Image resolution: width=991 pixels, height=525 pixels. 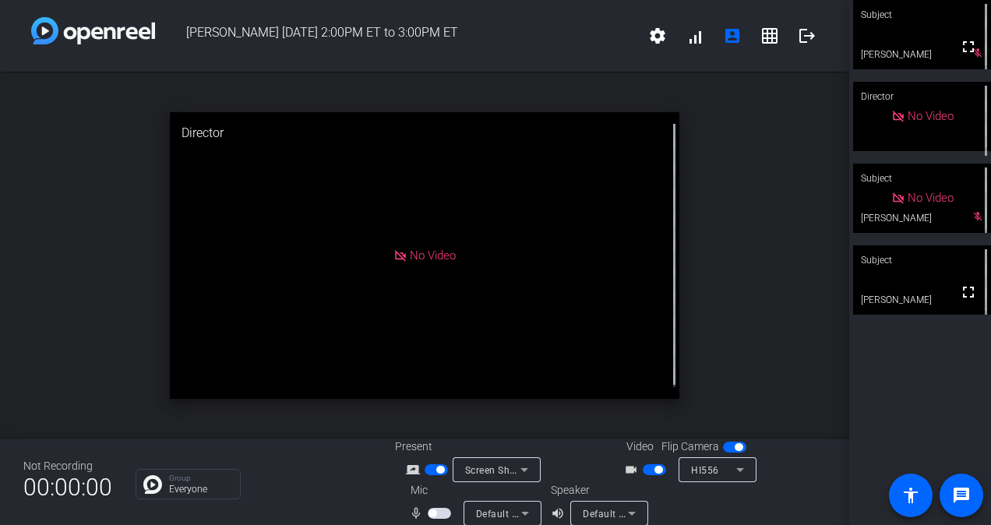 What do you see at coordinates (770, 36) in the screenshot?
I see `mat-icon: grid_on` at bounding box center [770, 36].